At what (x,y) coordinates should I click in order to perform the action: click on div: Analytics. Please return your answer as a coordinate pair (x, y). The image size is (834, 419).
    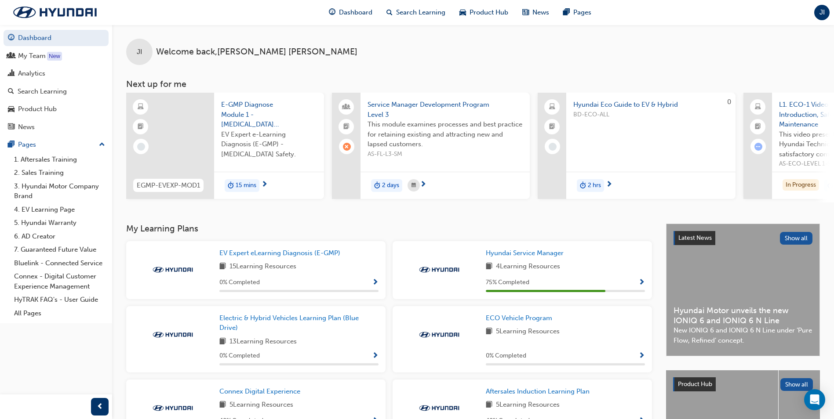
    Looking at the image, I should click on (32, 73).